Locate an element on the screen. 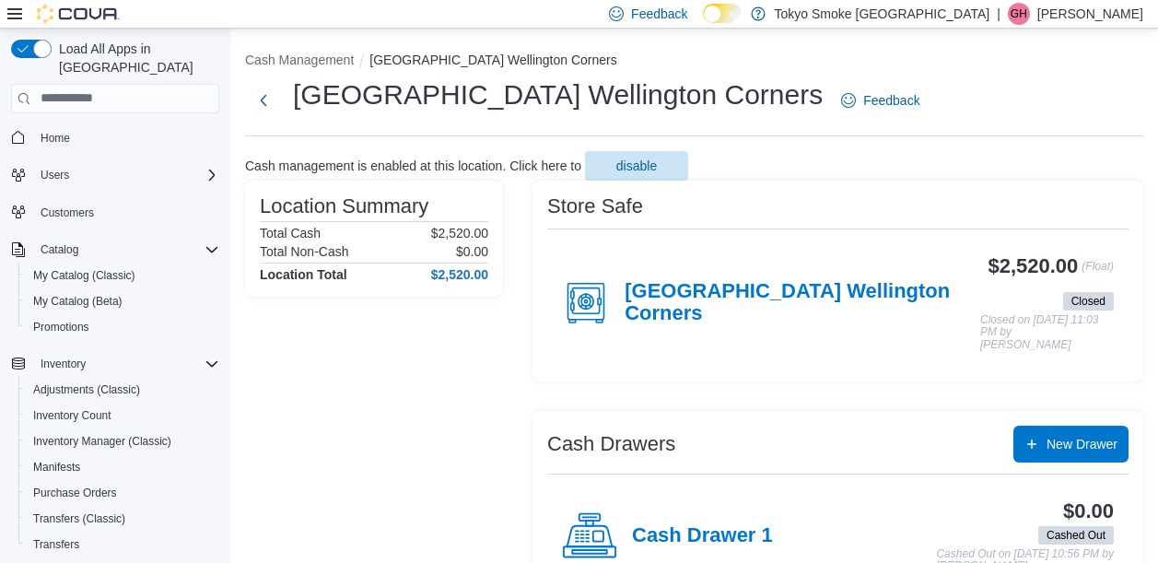  h4: Cash Drawer 1 is located at coordinates (702, 536).